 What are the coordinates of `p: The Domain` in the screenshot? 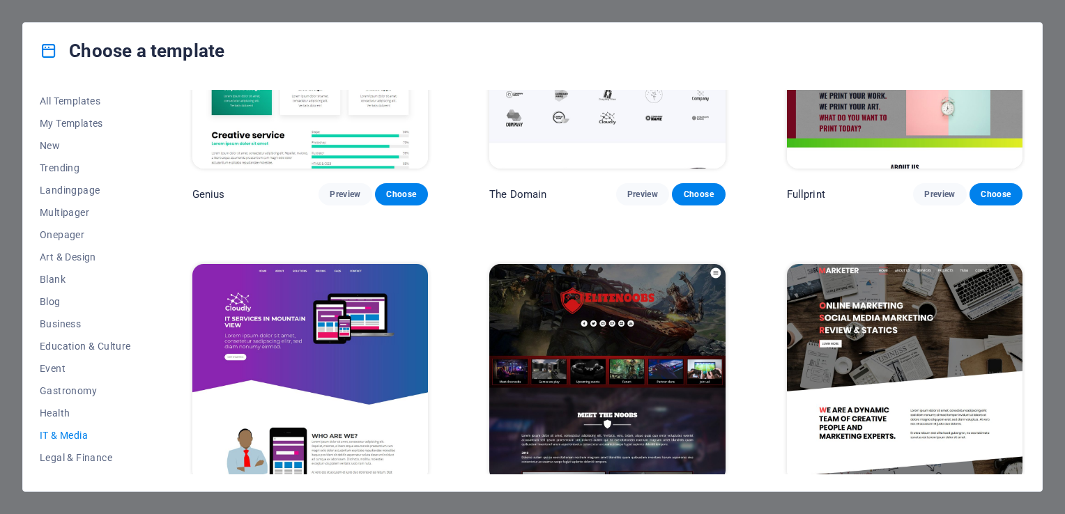 It's located at (518, 194).